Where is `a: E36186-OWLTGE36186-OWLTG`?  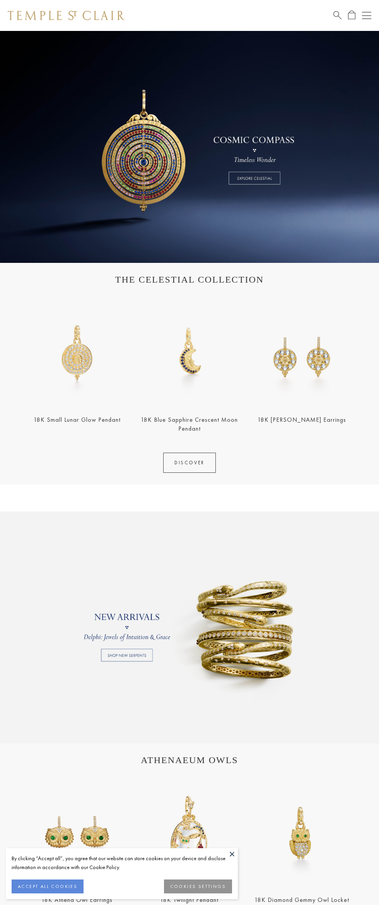
a: E36186-OWLTGE36186-OWLTG is located at coordinates (77, 833).